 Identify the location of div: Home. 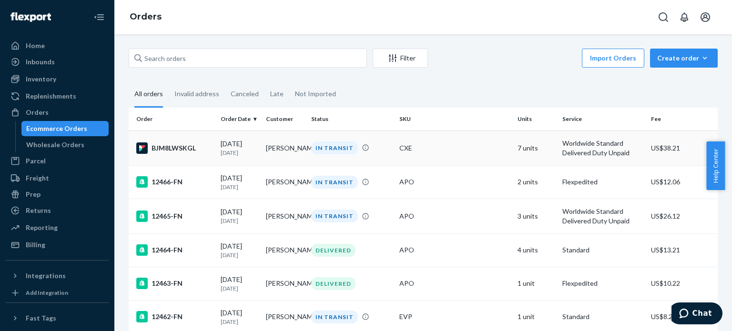
(35, 46).